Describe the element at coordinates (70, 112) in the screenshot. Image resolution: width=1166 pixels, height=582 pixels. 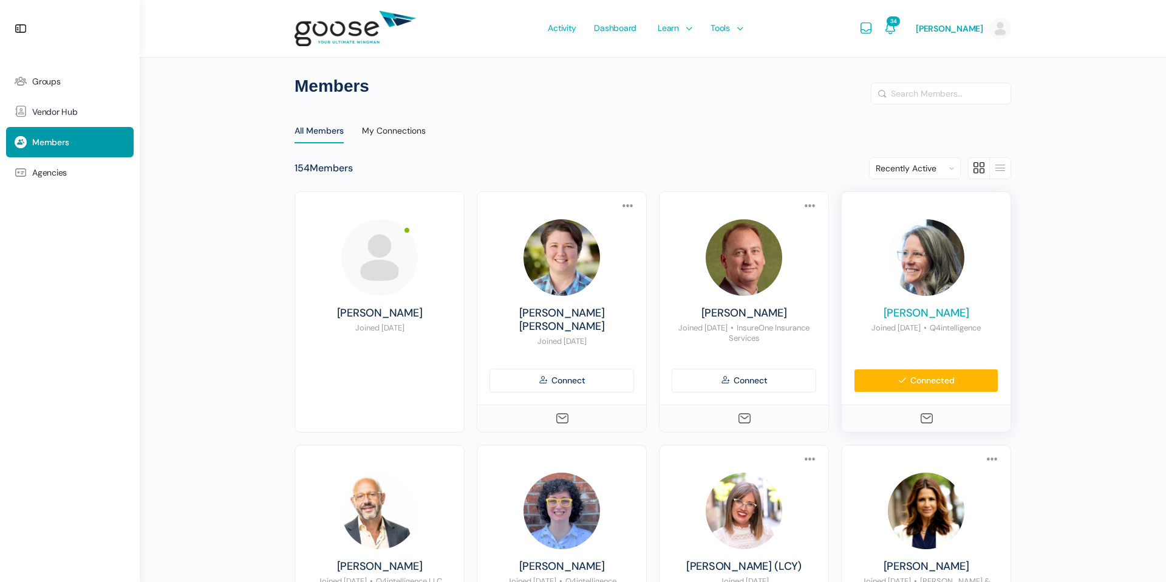
I see `a: Vendor Hub` at that location.